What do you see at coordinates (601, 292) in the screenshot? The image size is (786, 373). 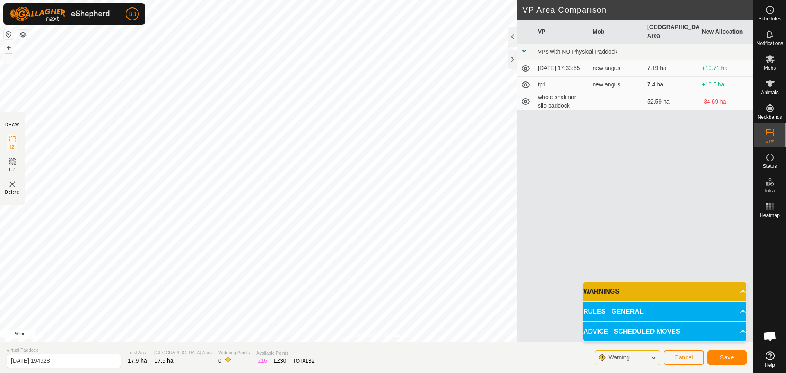 I see `span: WARNINGS` at bounding box center [601, 292].